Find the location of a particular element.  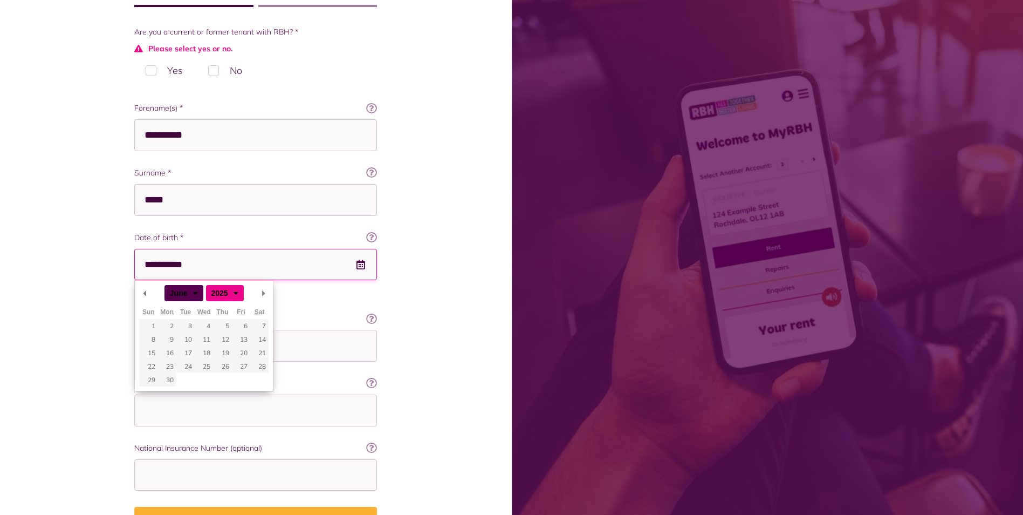

abbr: Thursday is located at coordinates (223, 312).